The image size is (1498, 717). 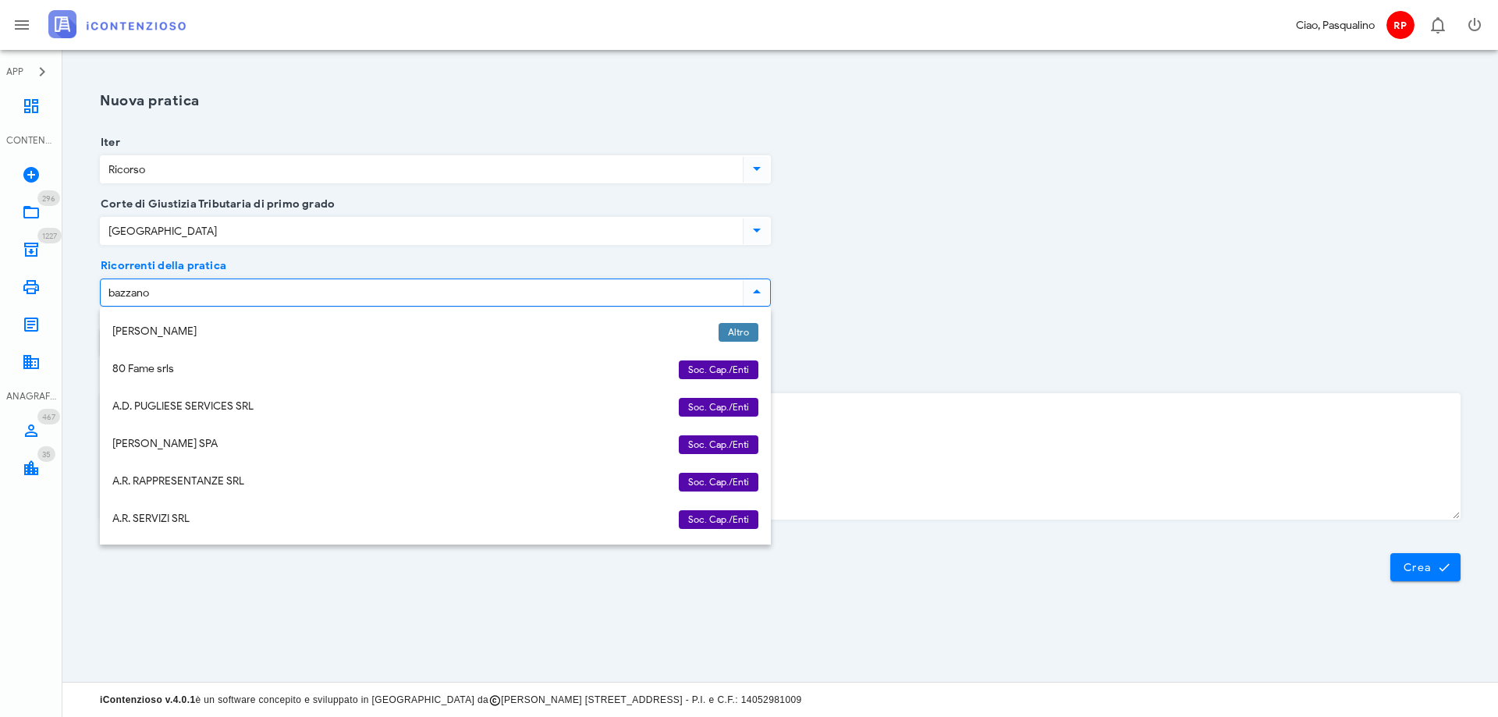 What do you see at coordinates (389, 406) in the screenshot?
I see `div: A.D. PUGLIESE SERVICES SRL` at bounding box center [389, 406].